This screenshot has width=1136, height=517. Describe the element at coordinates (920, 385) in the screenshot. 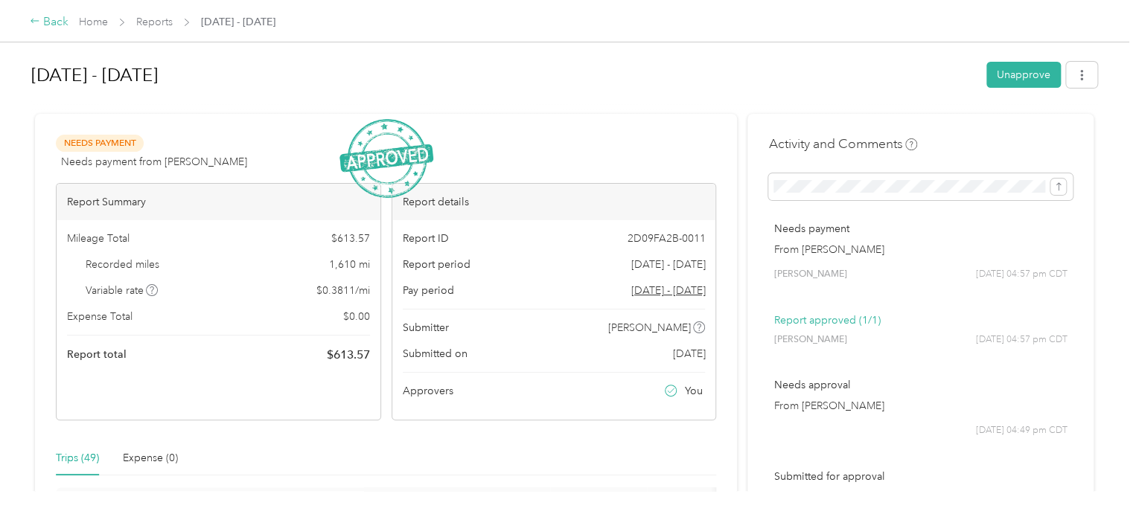

I see `p: Needs approval` at that location.